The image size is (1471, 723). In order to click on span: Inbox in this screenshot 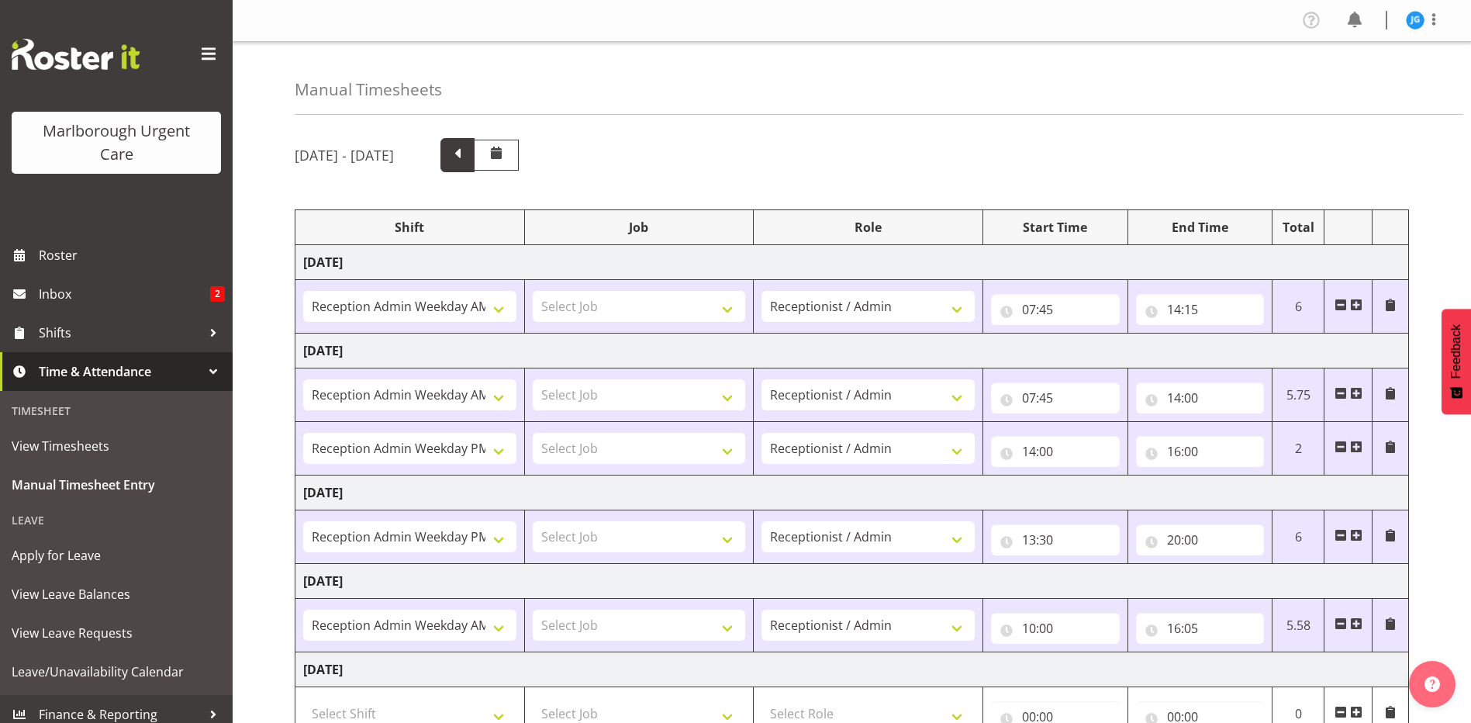, I will do `click(124, 294)`.